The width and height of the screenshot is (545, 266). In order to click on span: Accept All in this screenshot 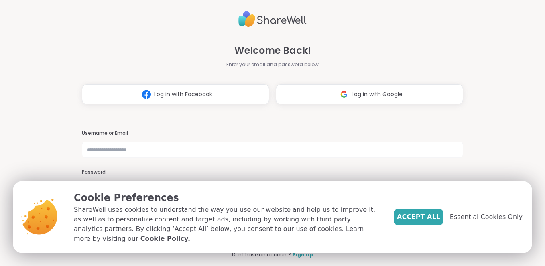, I will do `click(418, 217)`.